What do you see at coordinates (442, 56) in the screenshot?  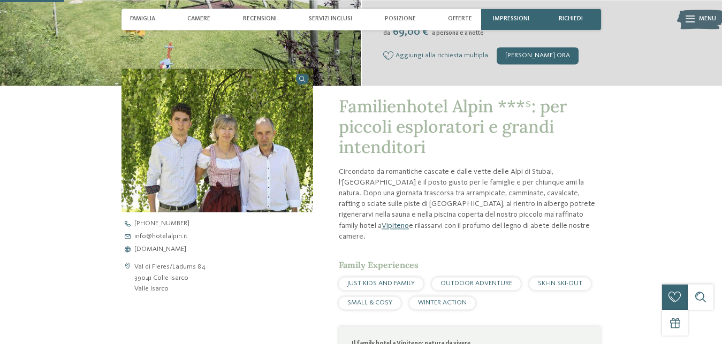 I see `span: Aggiungi alla richiesta multipla` at bounding box center [442, 56].